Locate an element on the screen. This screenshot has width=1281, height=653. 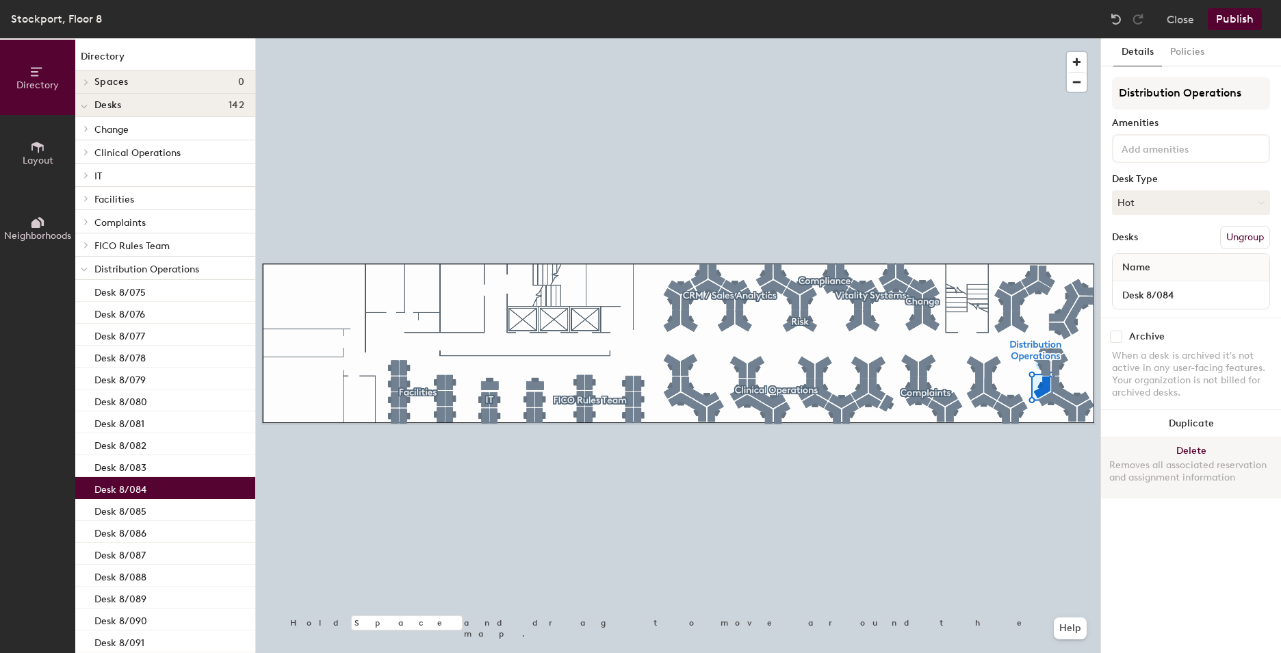
button: Publish is located at coordinates (1234, 19).